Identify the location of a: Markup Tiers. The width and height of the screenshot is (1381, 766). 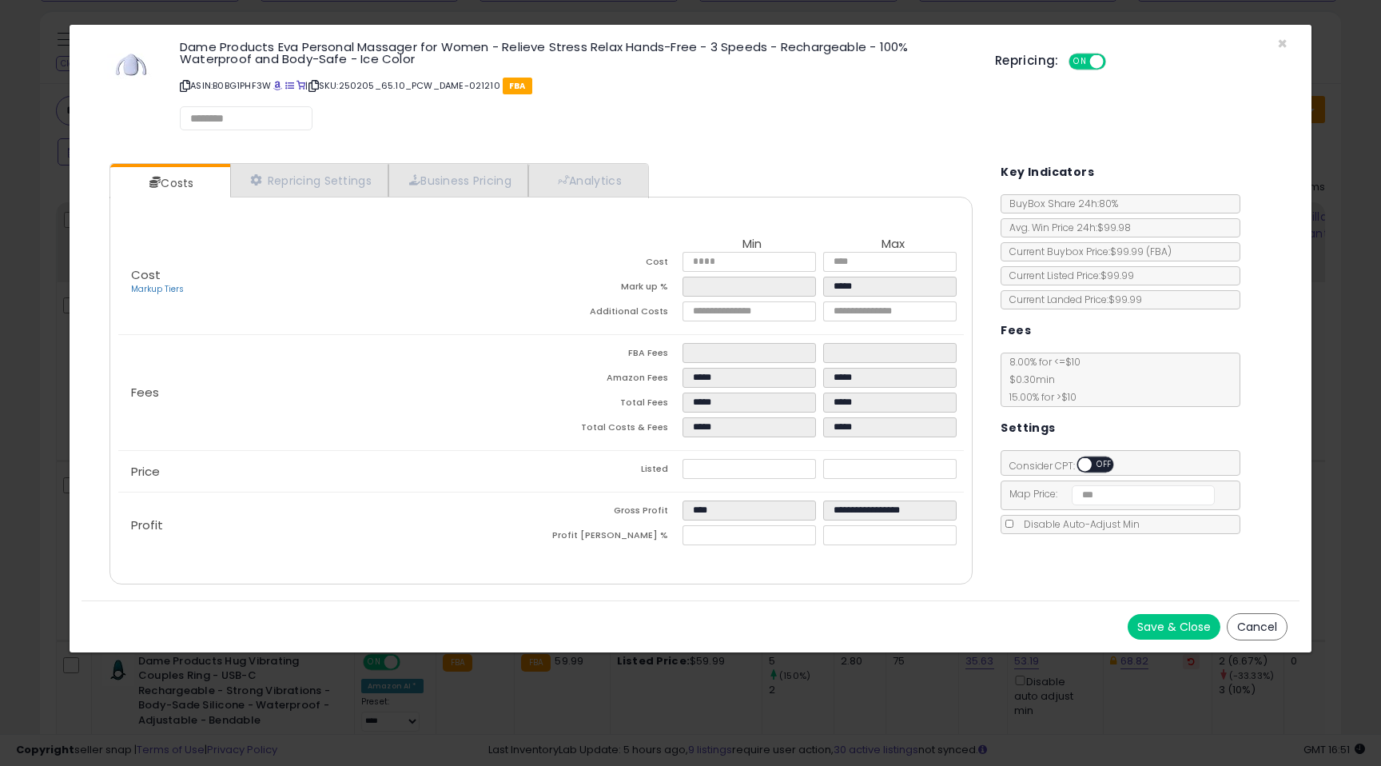
(157, 289).